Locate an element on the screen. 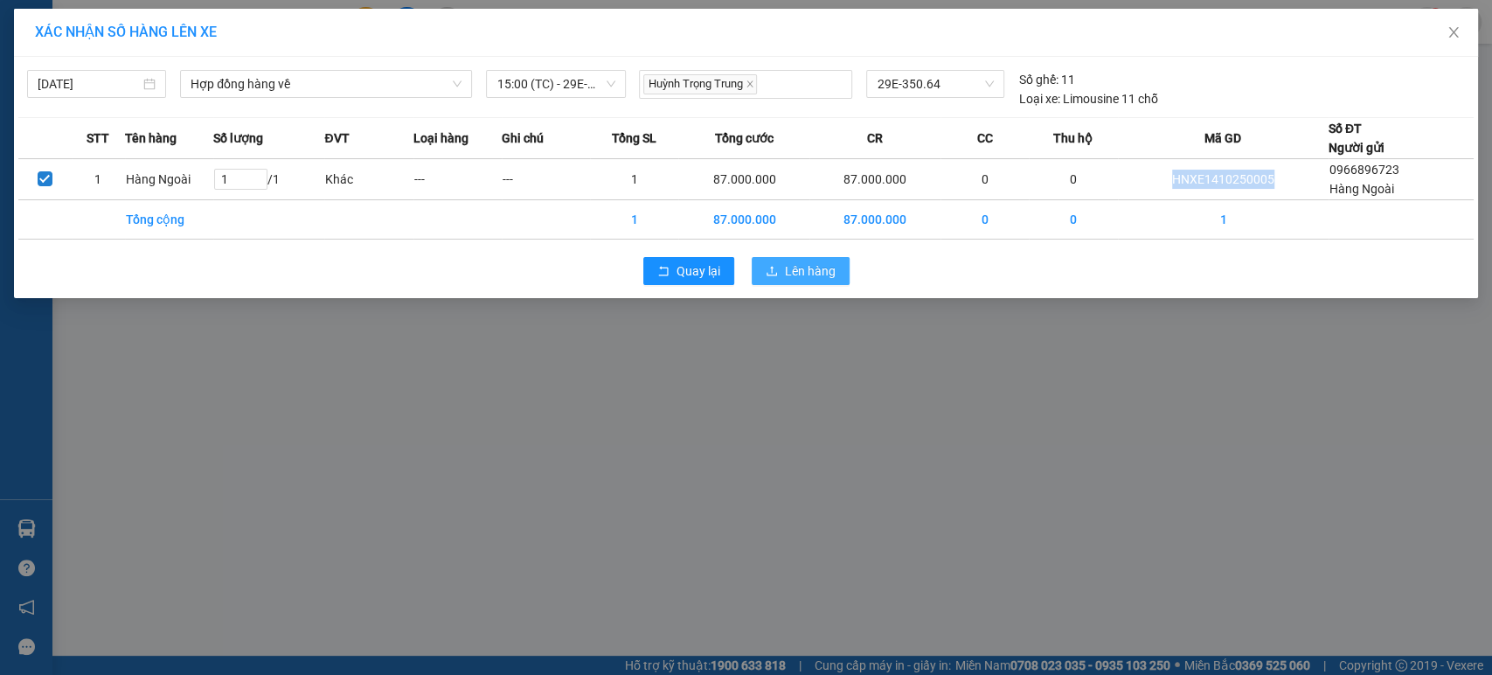 The image size is (1492, 675). span: Huỳnh Trọng Trung is located at coordinates (700, 84).